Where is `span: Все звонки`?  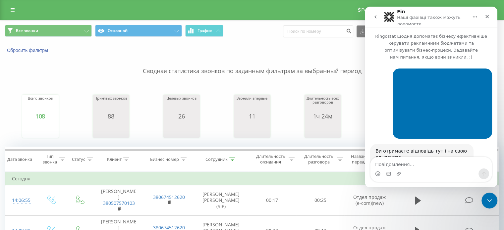 span: Все звонки is located at coordinates (27, 31).